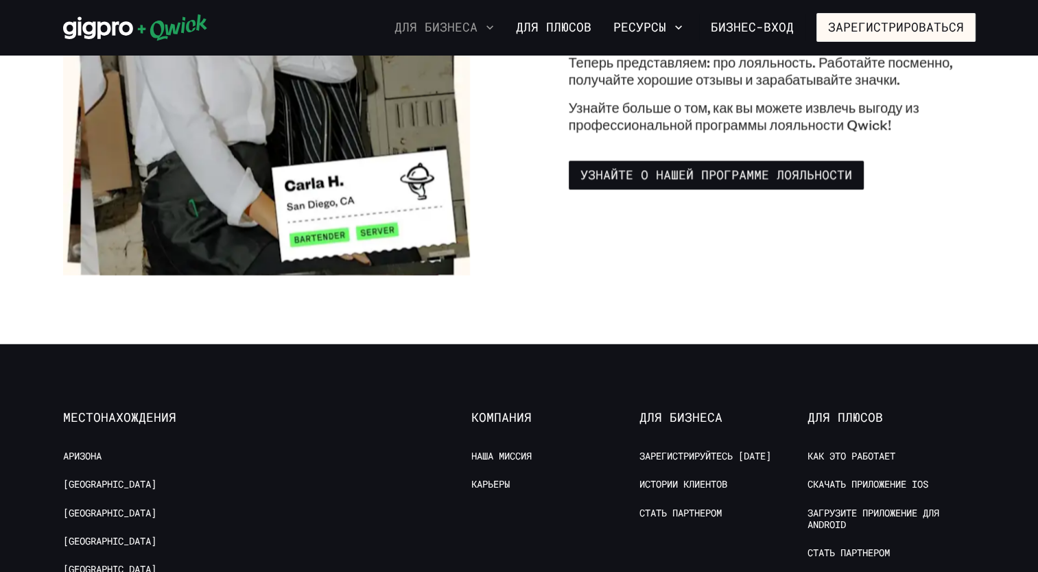  I want to click on a: Карьеры, so click(491, 484).